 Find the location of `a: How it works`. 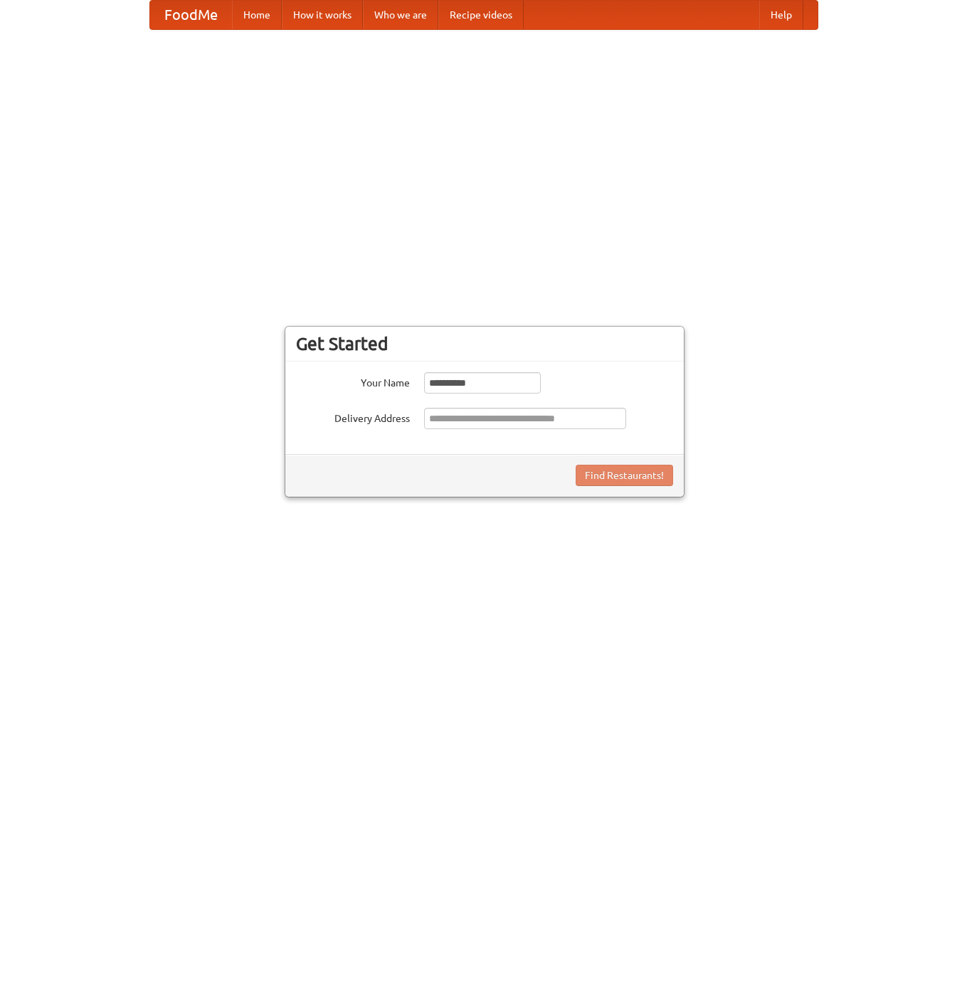

a: How it works is located at coordinates (322, 15).